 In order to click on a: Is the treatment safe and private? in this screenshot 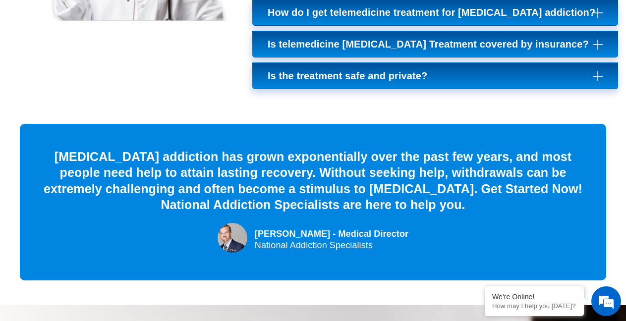, I will do `click(435, 76)`.